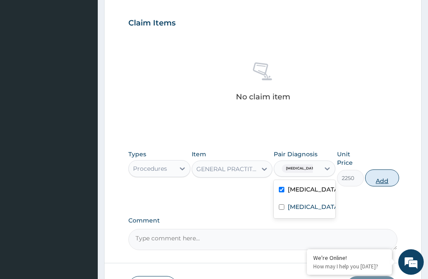  I want to click on div: Procedures, so click(150, 169).